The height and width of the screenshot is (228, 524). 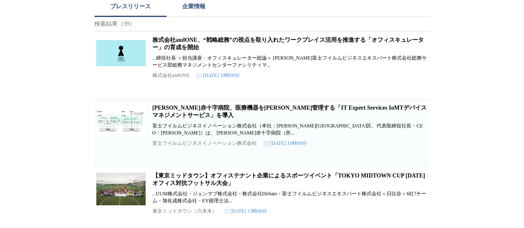 What do you see at coordinates (185, 211) in the screenshot?
I see `p: 東京ミッドタウン（六本木）` at bounding box center [185, 211].